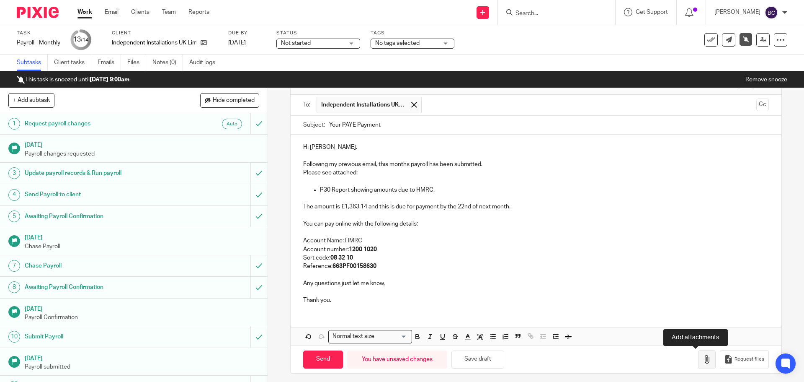 The width and height of the screenshot is (804, 382). What do you see at coordinates (749, 359) in the screenshot?
I see `span: Request files` at bounding box center [749, 359].